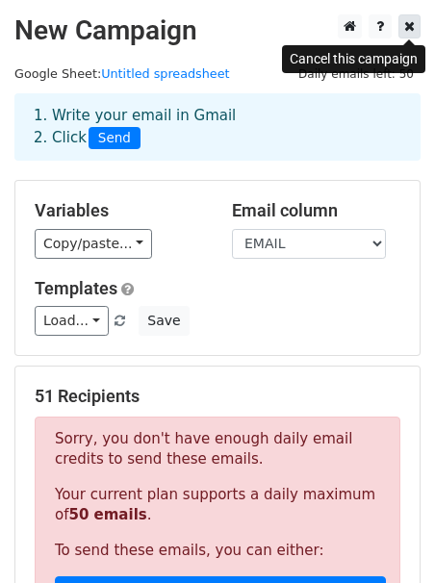 Image resolution: width=435 pixels, height=583 pixels. Describe the element at coordinates (114, 138) in the screenshot. I see `span: Send` at that location.